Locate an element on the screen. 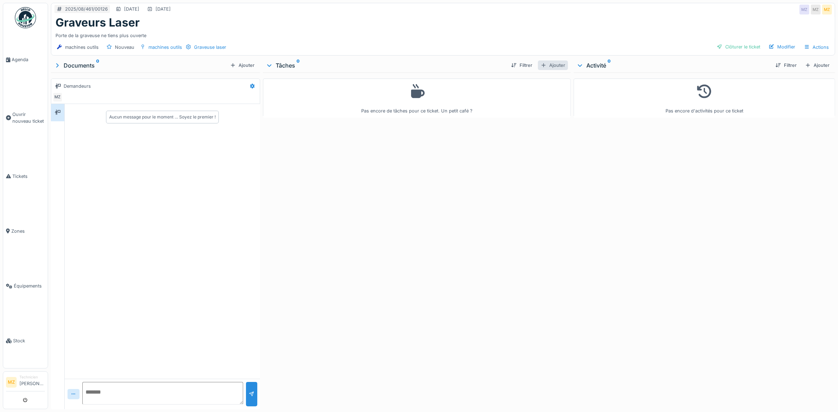 The height and width of the screenshot is (412, 838). div: Modifier is located at coordinates (782, 47).